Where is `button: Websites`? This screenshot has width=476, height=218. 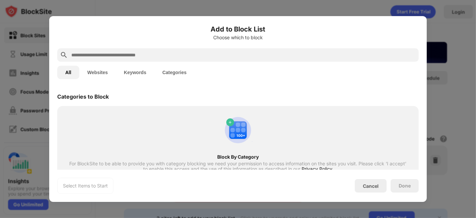 button: Websites is located at coordinates (97, 72).